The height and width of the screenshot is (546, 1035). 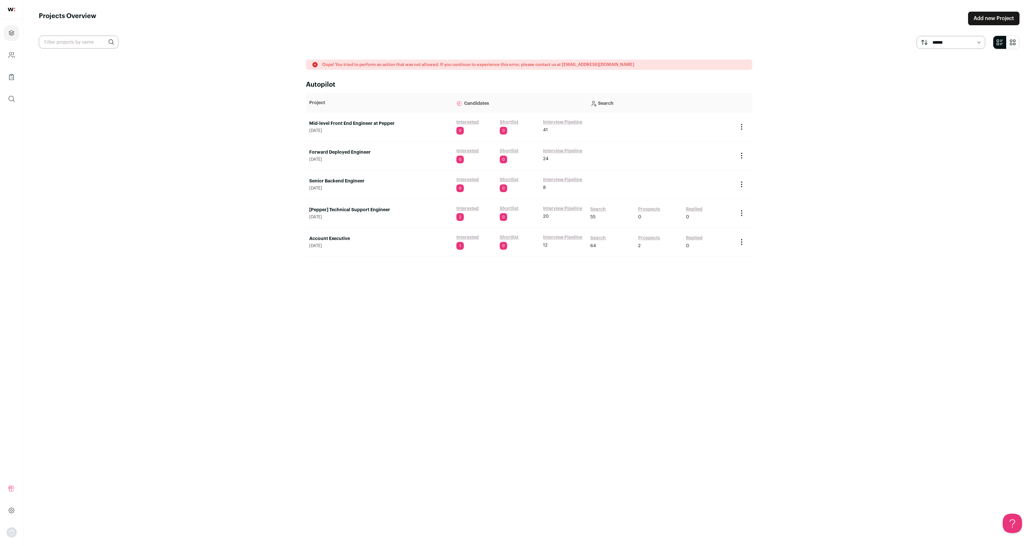 What do you see at coordinates (994, 18) in the screenshot?
I see `a: Add new Project` at bounding box center [994, 18].